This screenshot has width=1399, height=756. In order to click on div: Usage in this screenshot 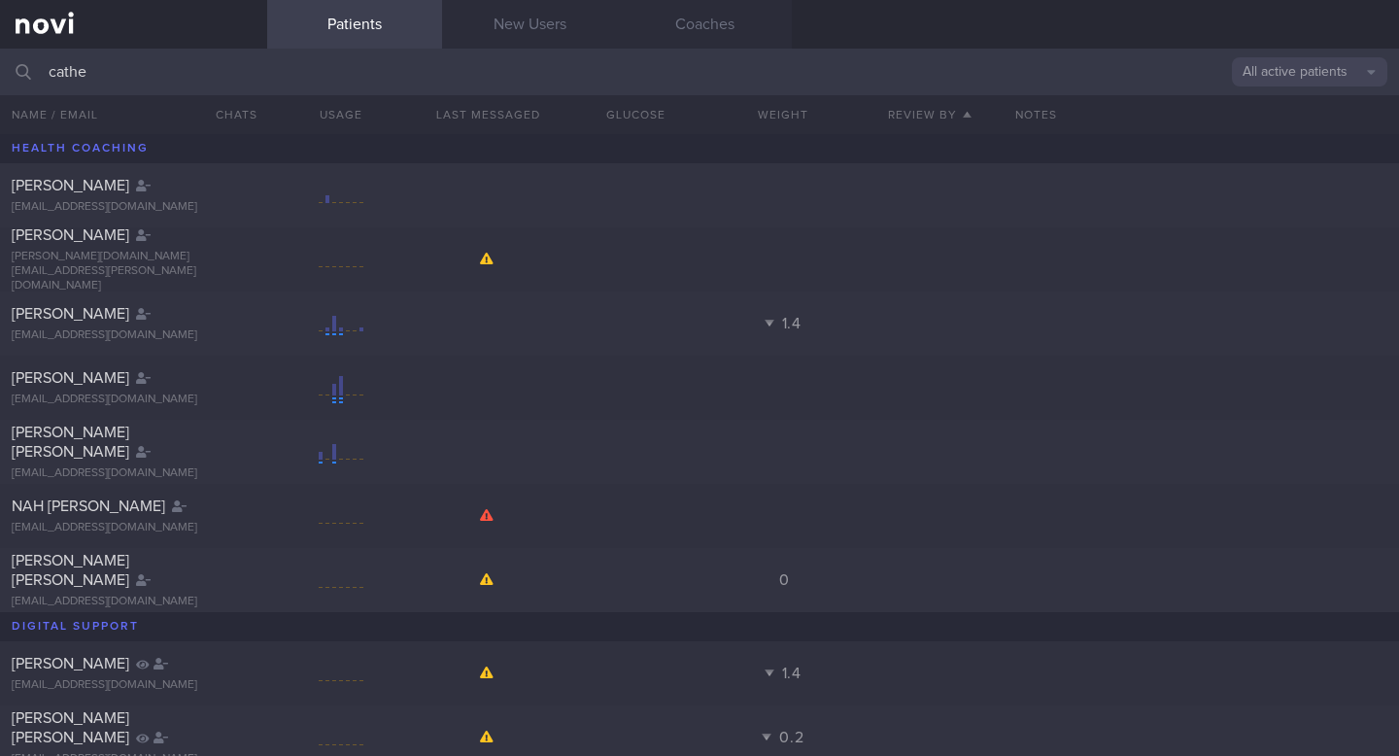, I will do `click(341, 115)`.